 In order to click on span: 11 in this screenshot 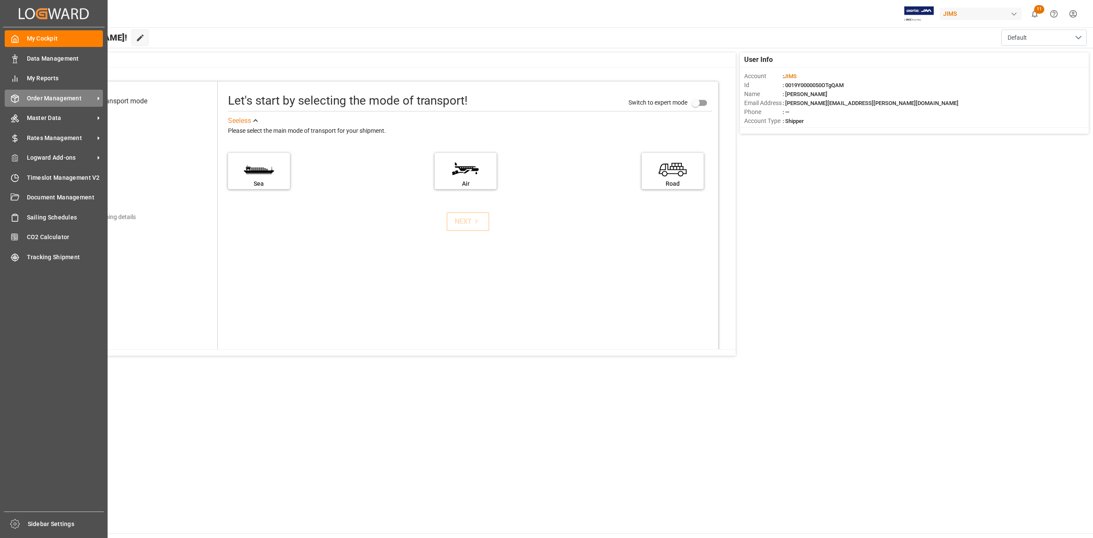, I will do `click(1039, 9)`.